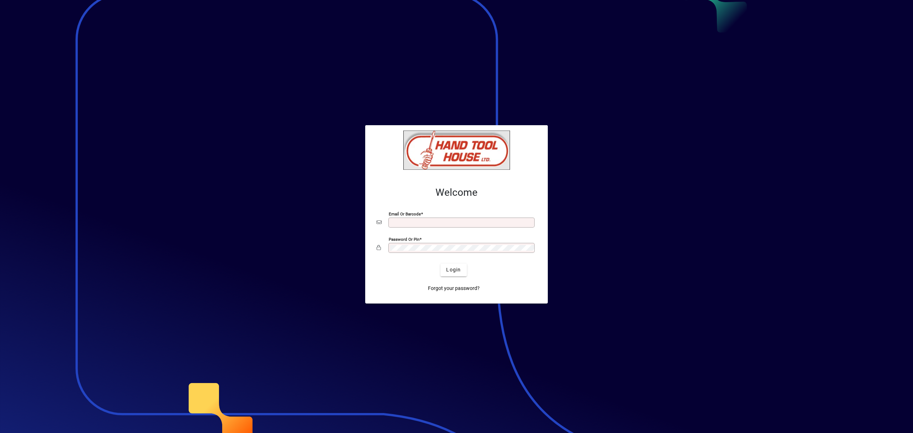 The width and height of the screenshot is (913, 433). What do you see at coordinates (404, 239) in the screenshot?
I see `mat-label: Password or Pin` at bounding box center [404, 239].